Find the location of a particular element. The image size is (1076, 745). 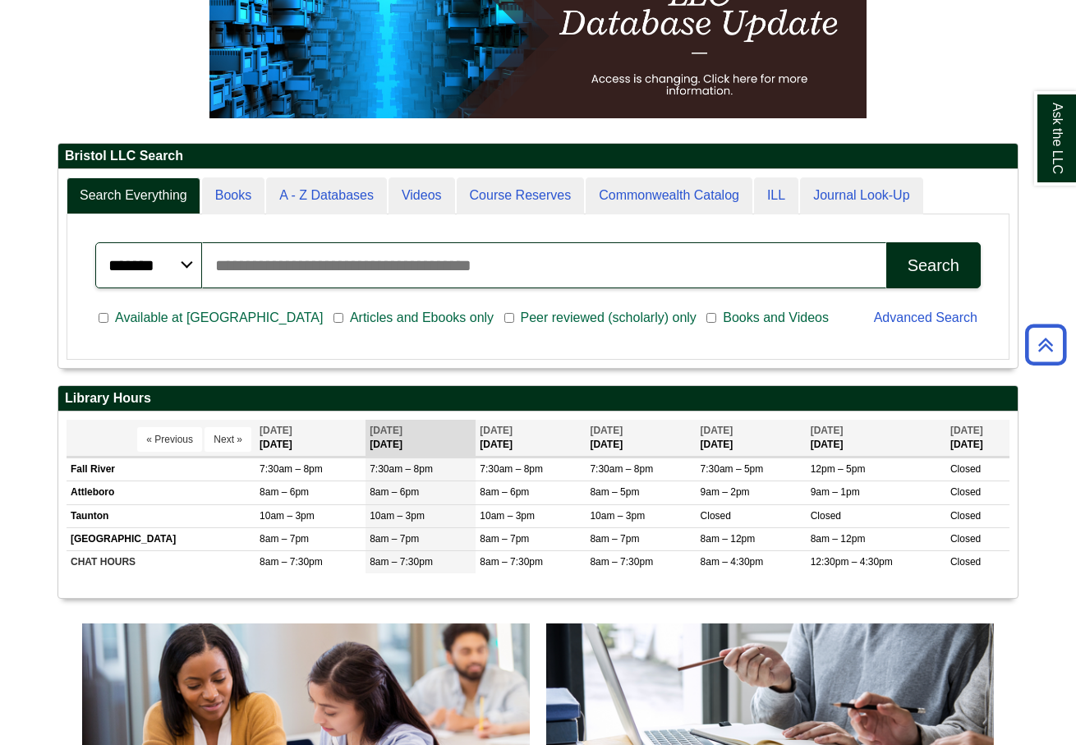

a: Search Everything is located at coordinates (133, 196).